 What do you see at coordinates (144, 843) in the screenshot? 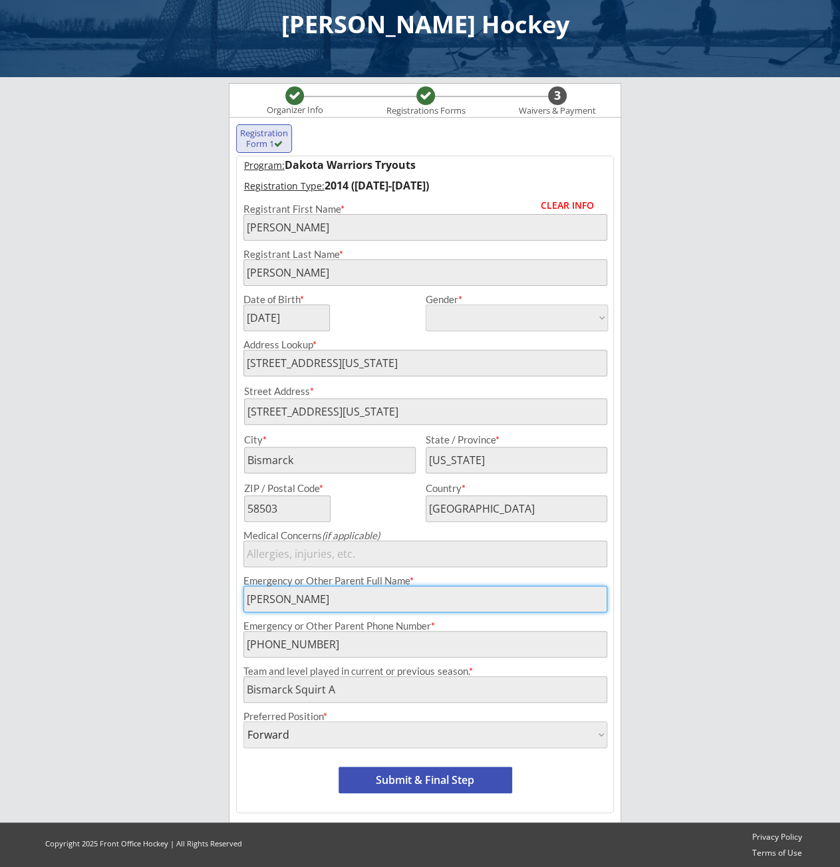
I see `div: Copyright 2025 Front Office Hockey | All Rights Reserved` at bounding box center [144, 843].